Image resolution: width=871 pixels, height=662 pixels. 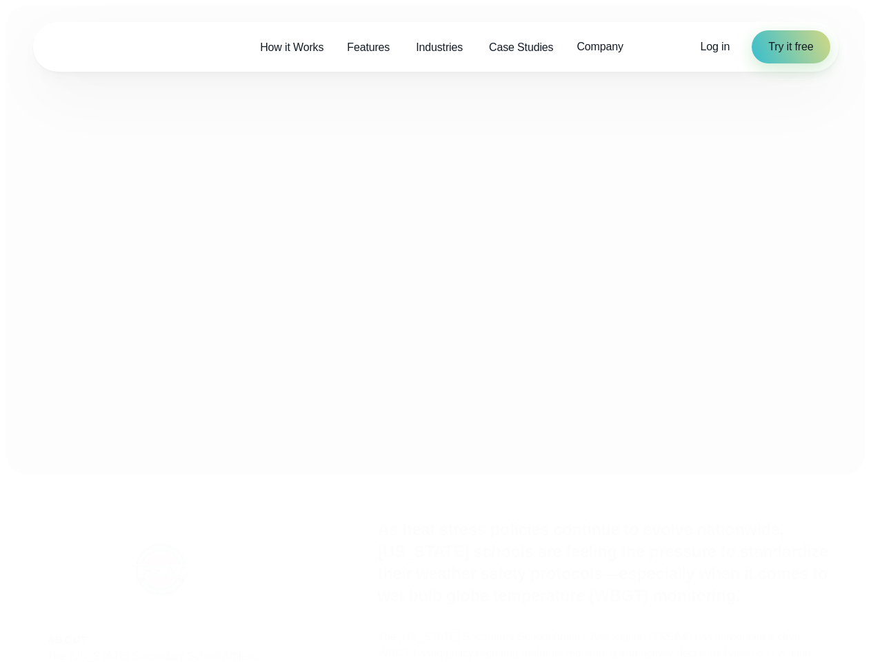 What do you see at coordinates (292, 47) in the screenshot?
I see `a: How it Works` at bounding box center [292, 47].